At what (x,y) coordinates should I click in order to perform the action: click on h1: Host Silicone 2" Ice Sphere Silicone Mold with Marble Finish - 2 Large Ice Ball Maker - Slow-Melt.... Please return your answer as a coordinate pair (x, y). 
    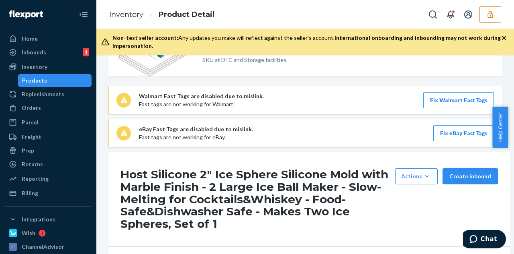
    Looking at the image, I should click on (256, 199).